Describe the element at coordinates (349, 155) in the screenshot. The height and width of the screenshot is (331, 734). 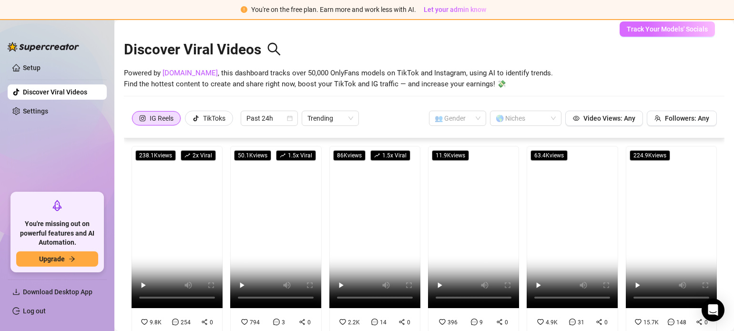
I see `span: 86K views` at that location.